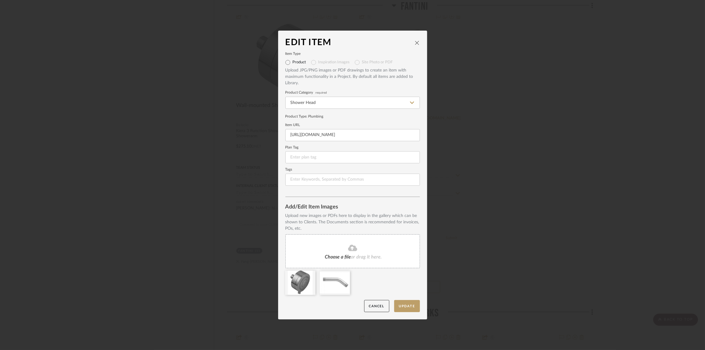 This screenshot has width=705, height=350. I want to click on input: Enter Keywords, Separated by Commas, so click(353, 180).